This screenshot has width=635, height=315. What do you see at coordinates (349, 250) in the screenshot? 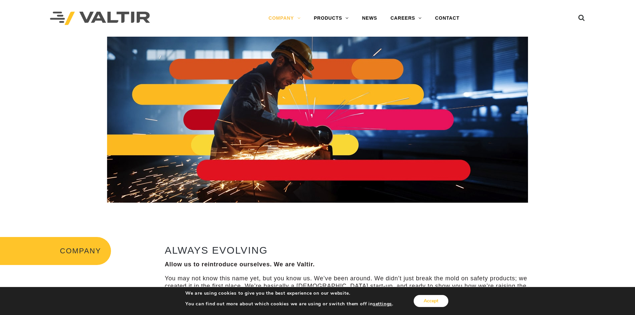
I see `h2: ALWAYS EVOLVING` at bounding box center [349, 250].